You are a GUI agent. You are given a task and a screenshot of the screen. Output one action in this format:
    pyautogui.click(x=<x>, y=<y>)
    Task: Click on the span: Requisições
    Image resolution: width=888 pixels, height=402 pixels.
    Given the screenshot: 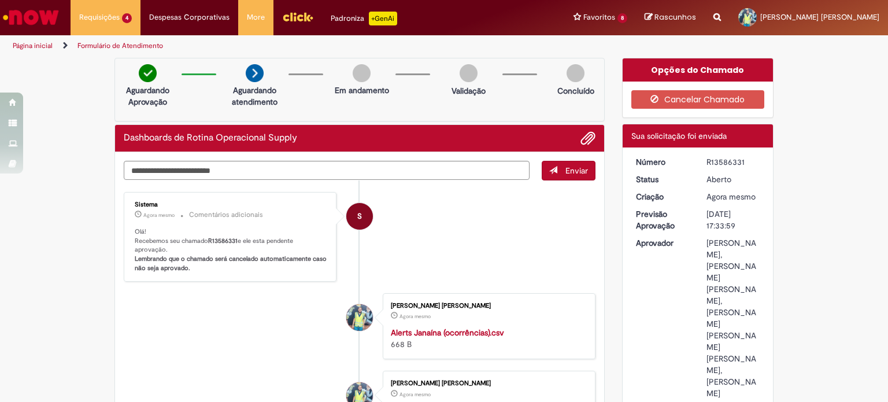 What is the action you would take?
    pyautogui.click(x=99, y=17)
    